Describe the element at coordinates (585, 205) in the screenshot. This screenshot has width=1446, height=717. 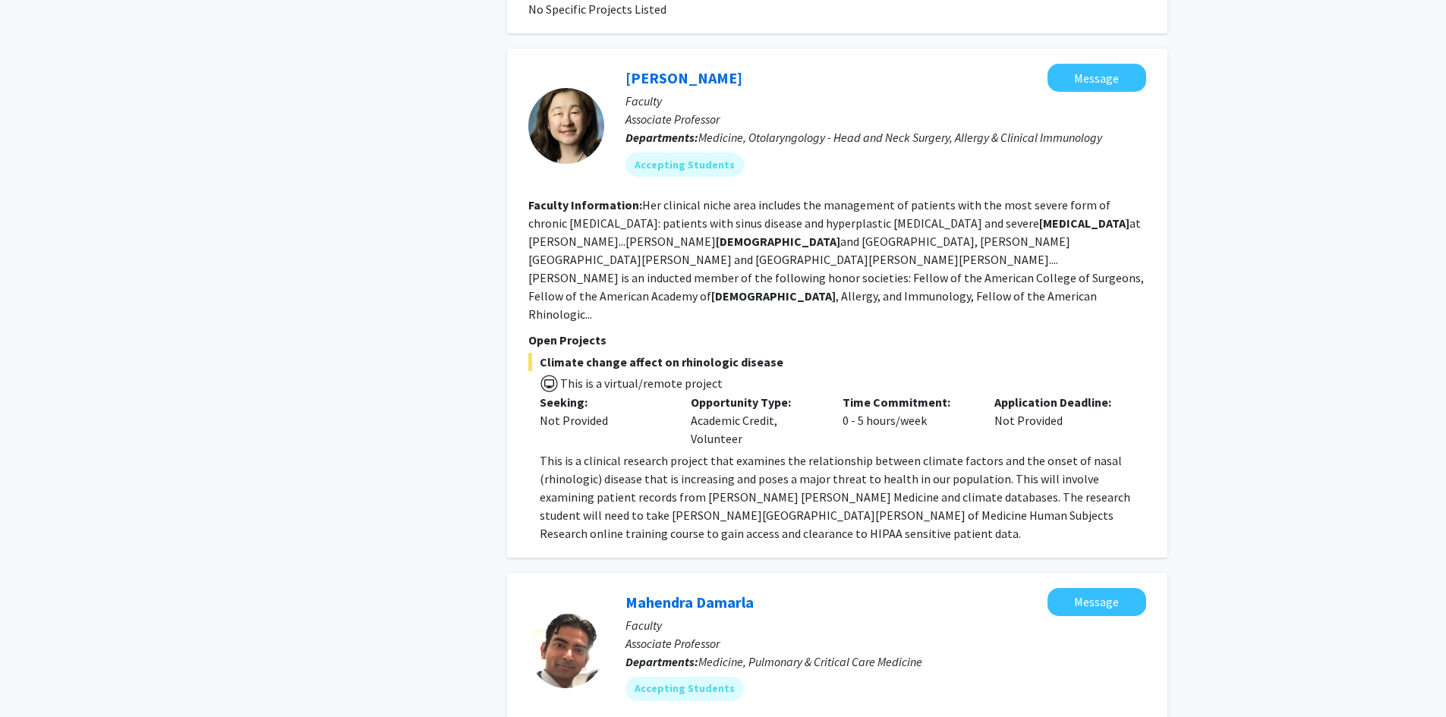
I see `b: Faculty Information:` at that location.